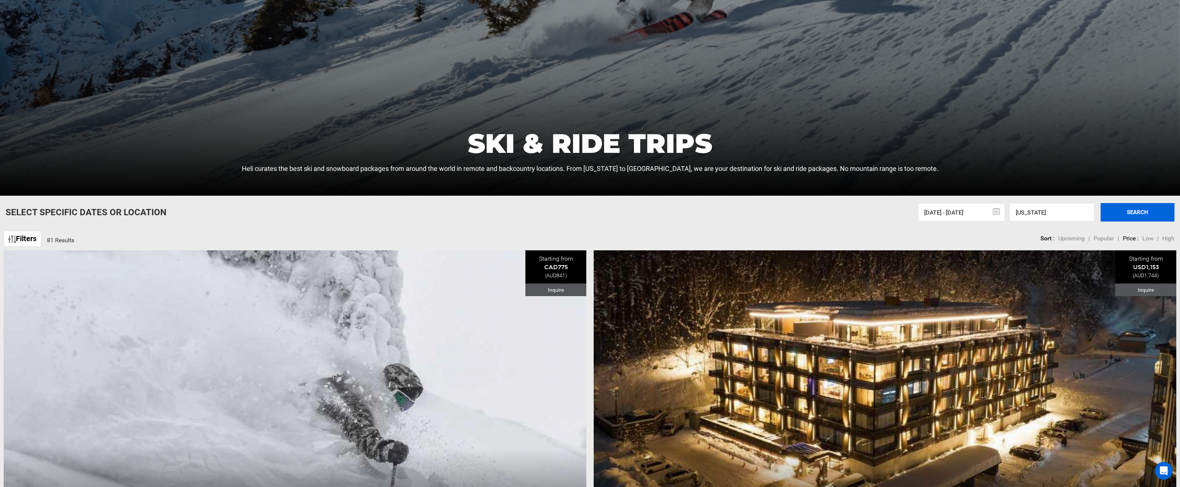 The width and height of the screenshot is (1180, 487). Describe the element at coordinates (61, 240) in the screenshot. I see `span: 81 Results` at that location.